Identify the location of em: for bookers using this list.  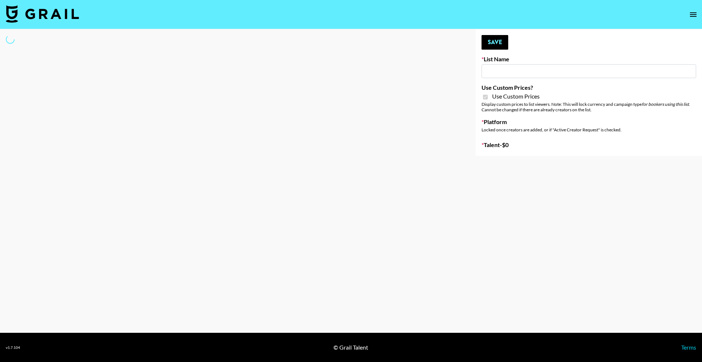
(665, 104).